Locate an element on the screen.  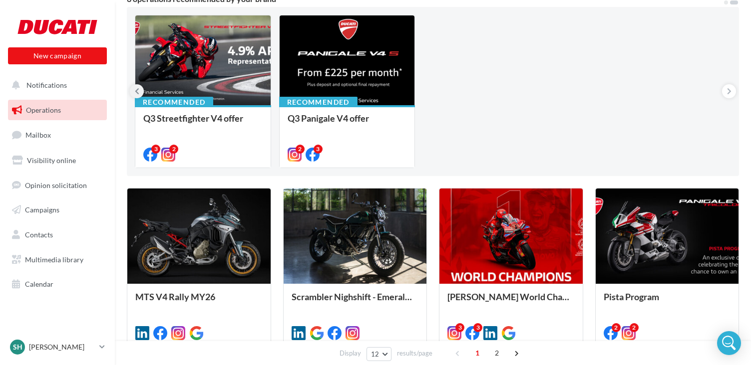
button: New campaign is located at coordinates (57, 56).